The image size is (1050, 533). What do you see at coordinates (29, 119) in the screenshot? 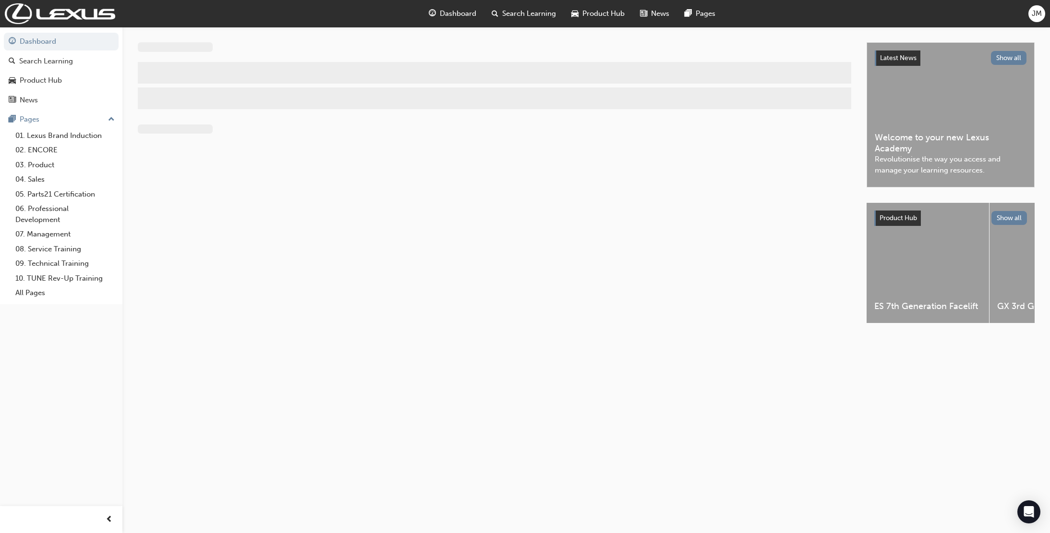
I see `div: Pages` at bounding box center [29, 119].